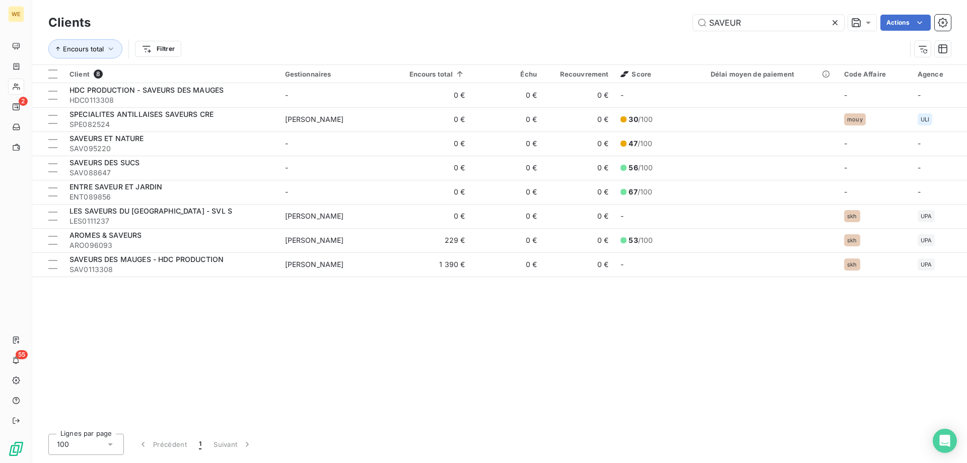  I want to click on span: HDC0113308, so click(171, 100).